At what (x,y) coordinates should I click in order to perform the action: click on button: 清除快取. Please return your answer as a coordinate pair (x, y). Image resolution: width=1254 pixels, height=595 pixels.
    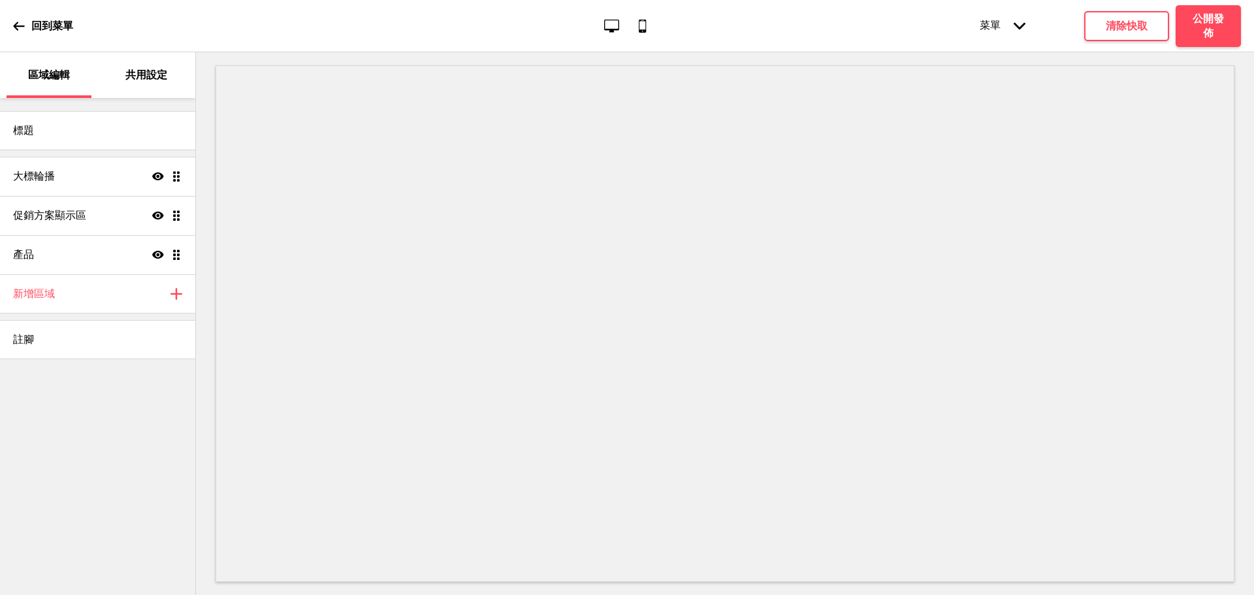
    Looking at the image, I should click on (1127, 26).